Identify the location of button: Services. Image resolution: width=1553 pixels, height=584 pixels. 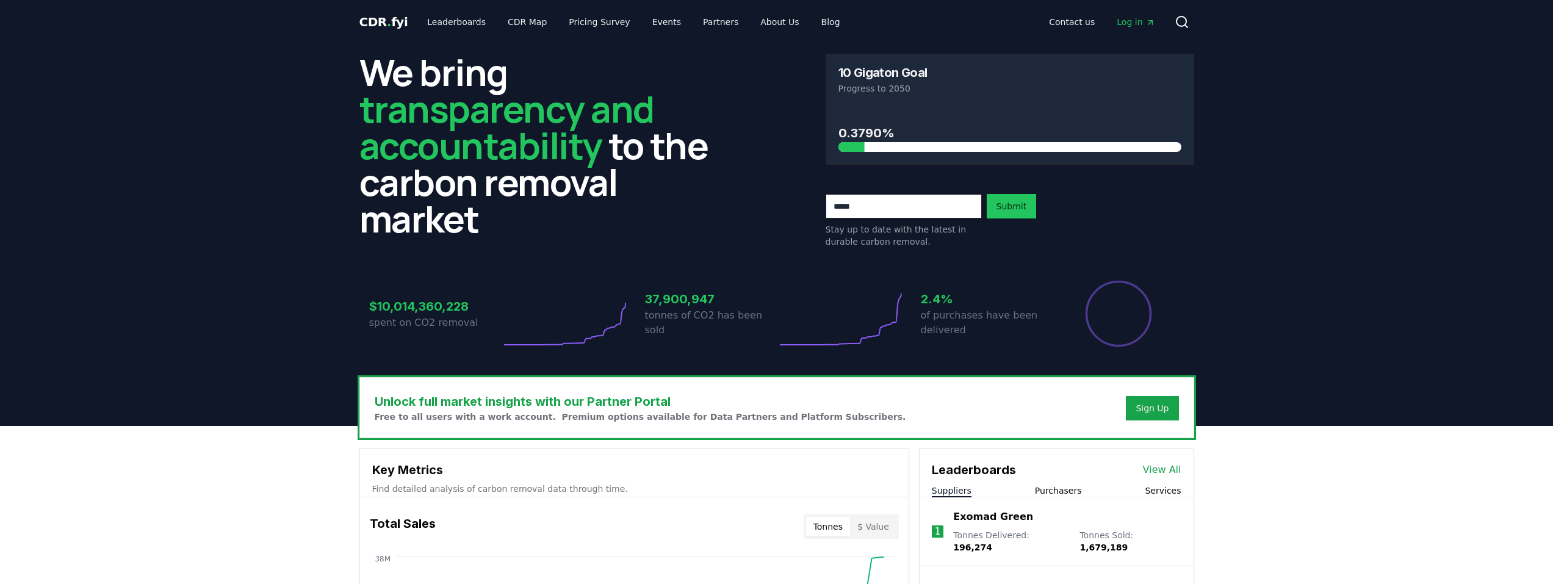
(1162, 491).